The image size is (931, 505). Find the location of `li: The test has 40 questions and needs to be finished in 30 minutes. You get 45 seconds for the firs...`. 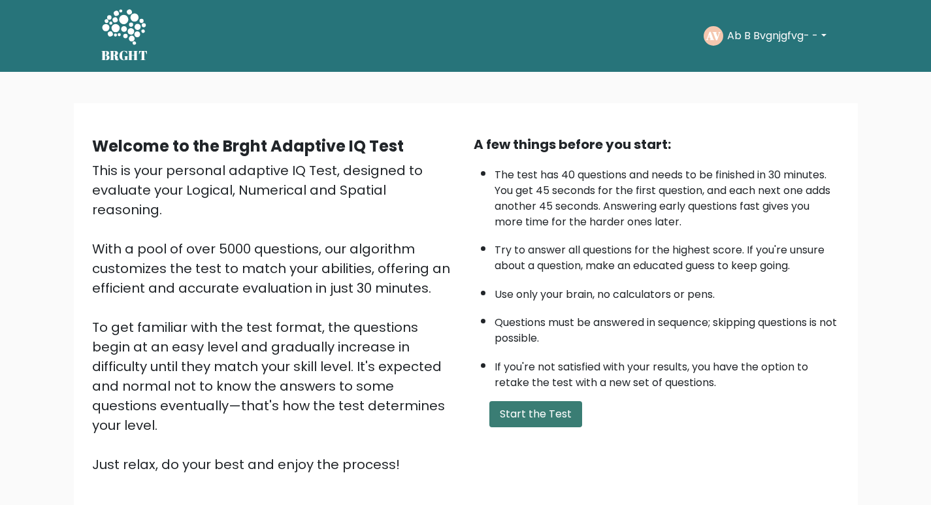

li: The test has 40 questions and needs to be finished in 30 minutes. You get 45 seconds for the firs... is located at coordinates (667, 195).